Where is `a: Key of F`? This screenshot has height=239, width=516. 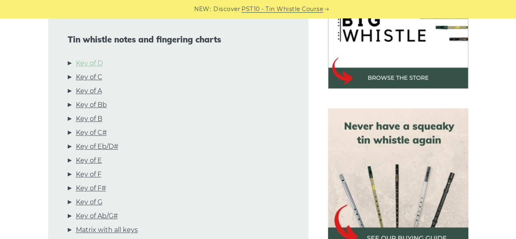 a: Key of F is located at coordinates (89, 174).